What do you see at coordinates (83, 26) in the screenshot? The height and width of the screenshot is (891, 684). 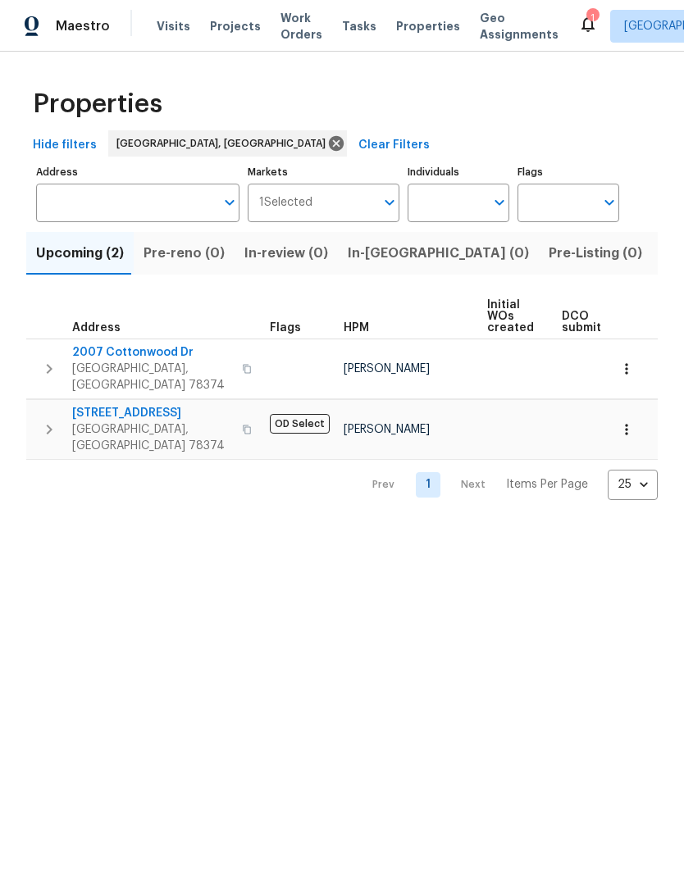 I see `span: Maestro` at bounding box center [83, 26].